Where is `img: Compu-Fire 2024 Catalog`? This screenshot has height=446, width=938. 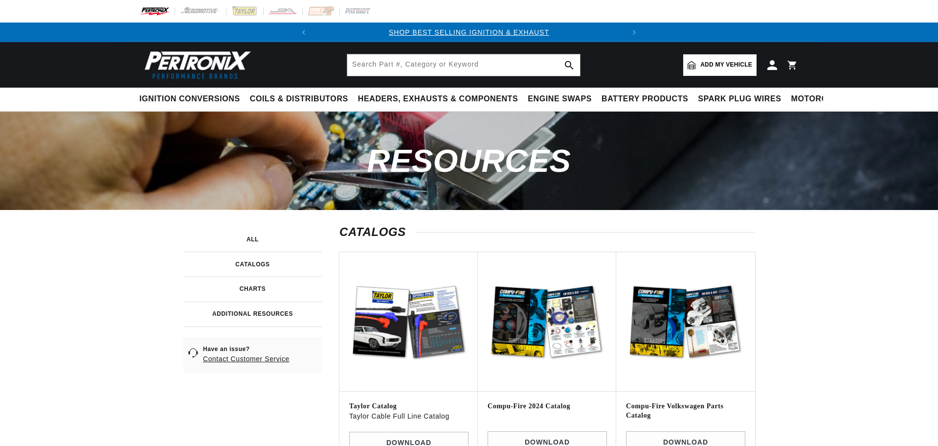
img: Compu-Fire 2024 Catalog is located at coordinates (547, 321).